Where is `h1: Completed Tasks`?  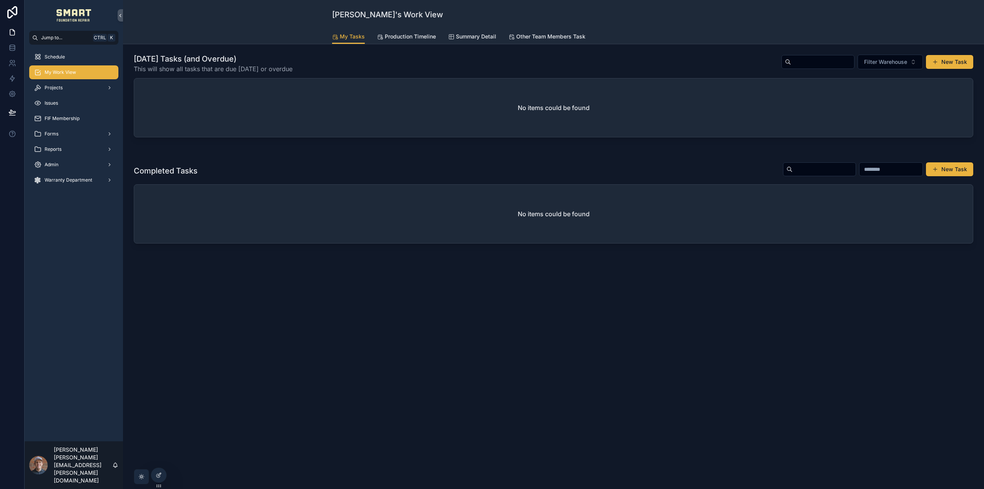 h1: Completed Tasks is located at coordinates (166, 171).